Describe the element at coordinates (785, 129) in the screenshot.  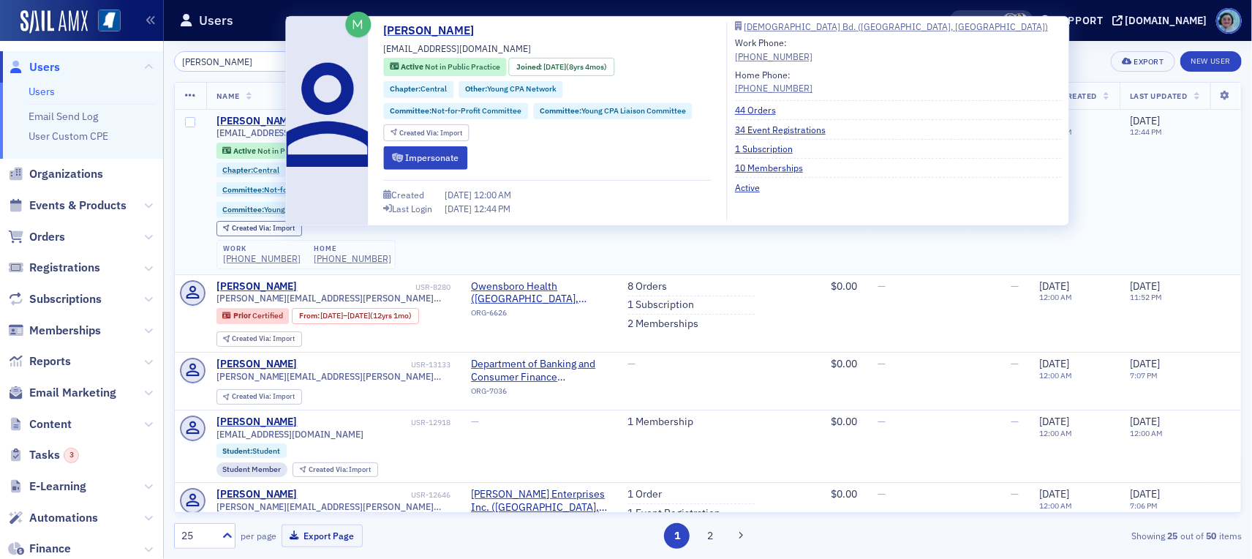
I see `a: 34 Event Registrations` at that location.